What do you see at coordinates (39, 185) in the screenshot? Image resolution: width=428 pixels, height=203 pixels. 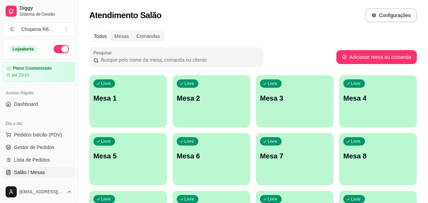 I see `a: Diggy Botnovo` at bounding box center [39, 185].